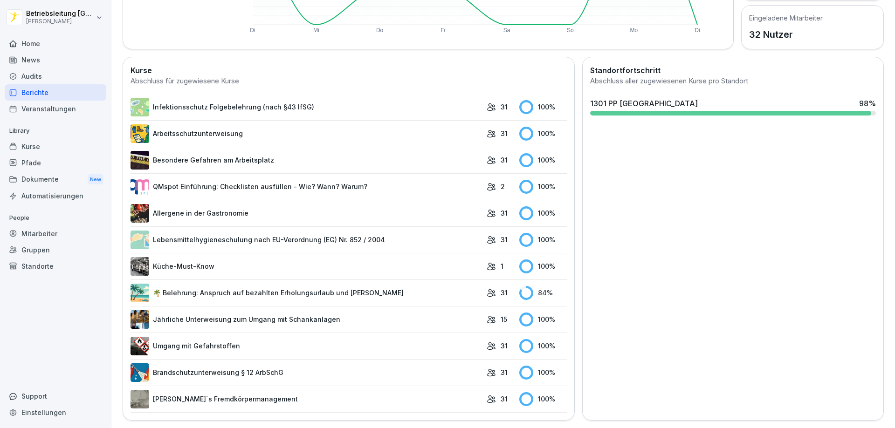 The height and width of the screenshot is (428, 895). Describe the element at coordinates (786, 18) in the screenshot. I see `h5: Eingeladene Mitarbeiter` at that location.